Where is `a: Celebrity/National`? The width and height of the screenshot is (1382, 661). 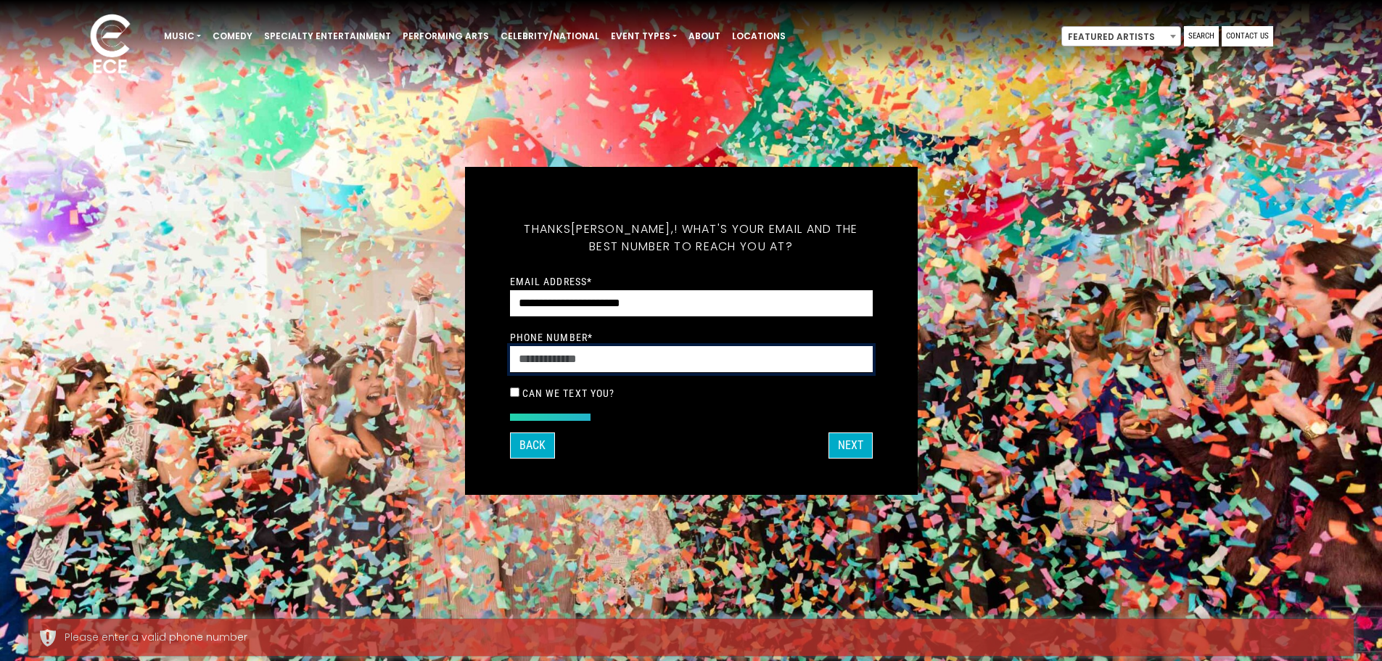 a: Celebrity/National is located at coordinates (550, 36).